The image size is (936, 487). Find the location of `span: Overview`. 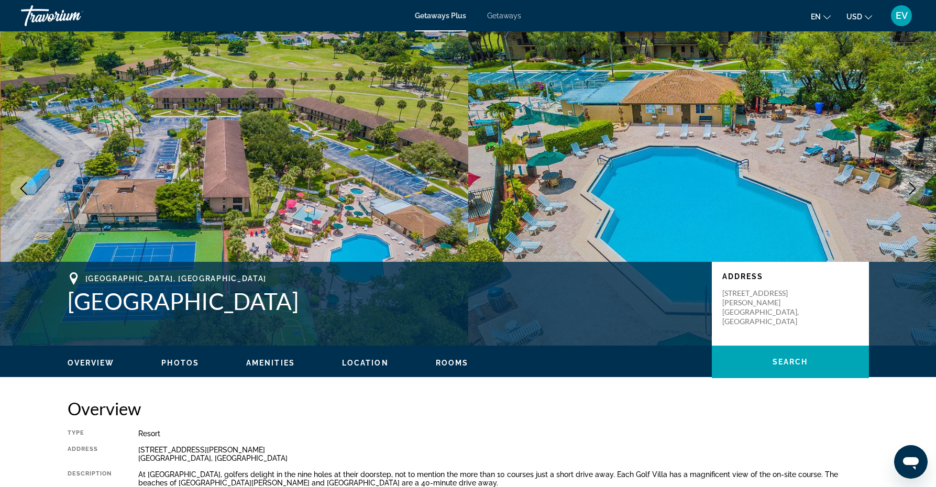

span: Overview is located at coordinates (91, 363).